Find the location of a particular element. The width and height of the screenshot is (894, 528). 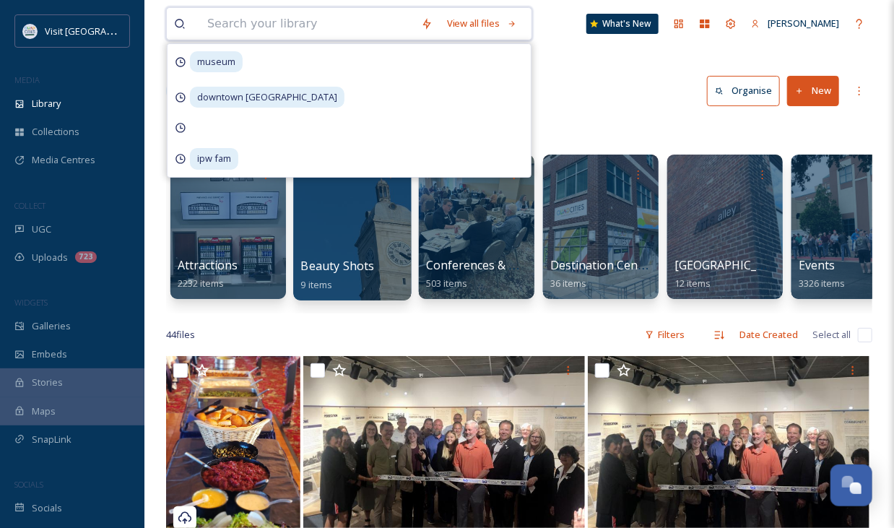

span: SnapLink is located at coordinates (51, 439).